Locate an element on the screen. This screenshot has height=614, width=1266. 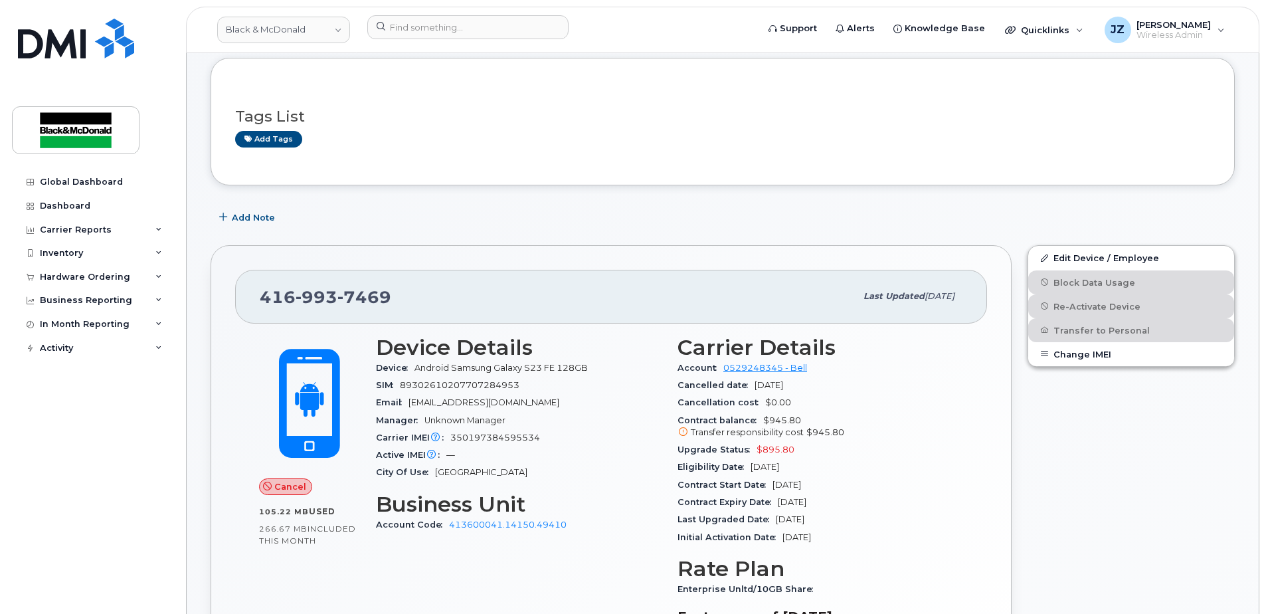
span: 7469 is located at coordinates (364, 297).